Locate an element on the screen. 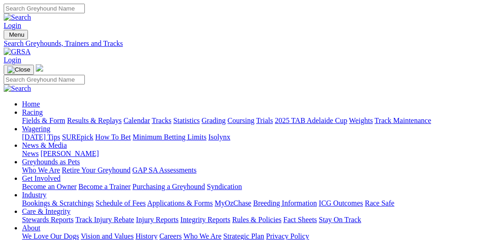 Image resolution: width=499 pixels, height=240 pixels. a: SUREpick is located at coordinates (77, 137).